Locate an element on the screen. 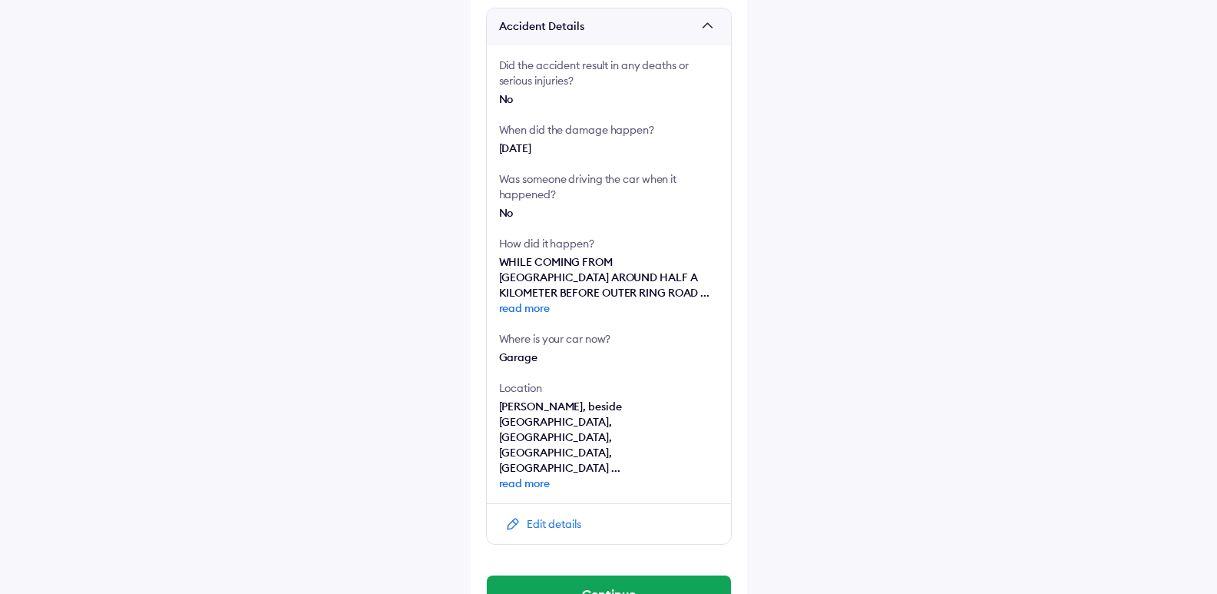 This screenshot has height=594, width=1217. div: Did the accident result in any deaths or serious injuries? is located at coordinates (609, 73).